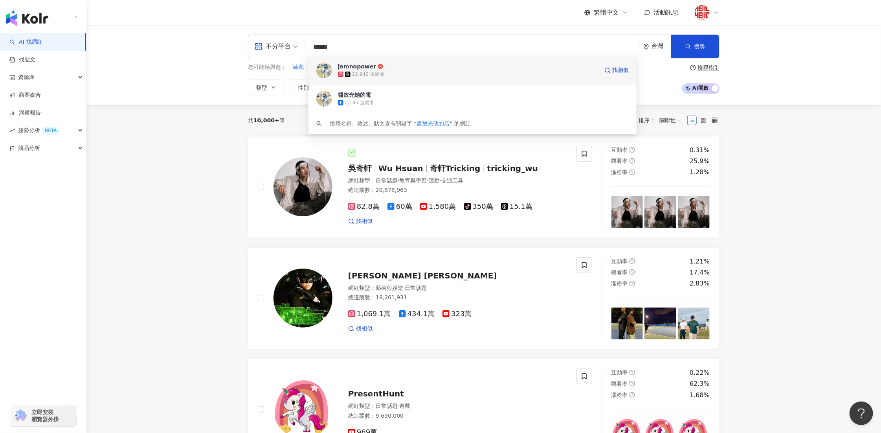 The width and height of the screenshot is (881, 433). I want to click on span: 資源庫, so click(26, 77).